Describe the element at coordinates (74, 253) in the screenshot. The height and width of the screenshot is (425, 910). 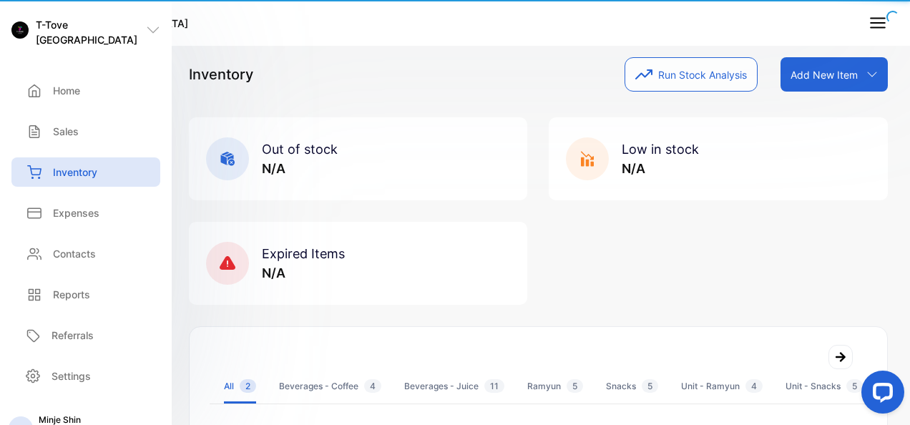
I see `p: Contacts` at that location.